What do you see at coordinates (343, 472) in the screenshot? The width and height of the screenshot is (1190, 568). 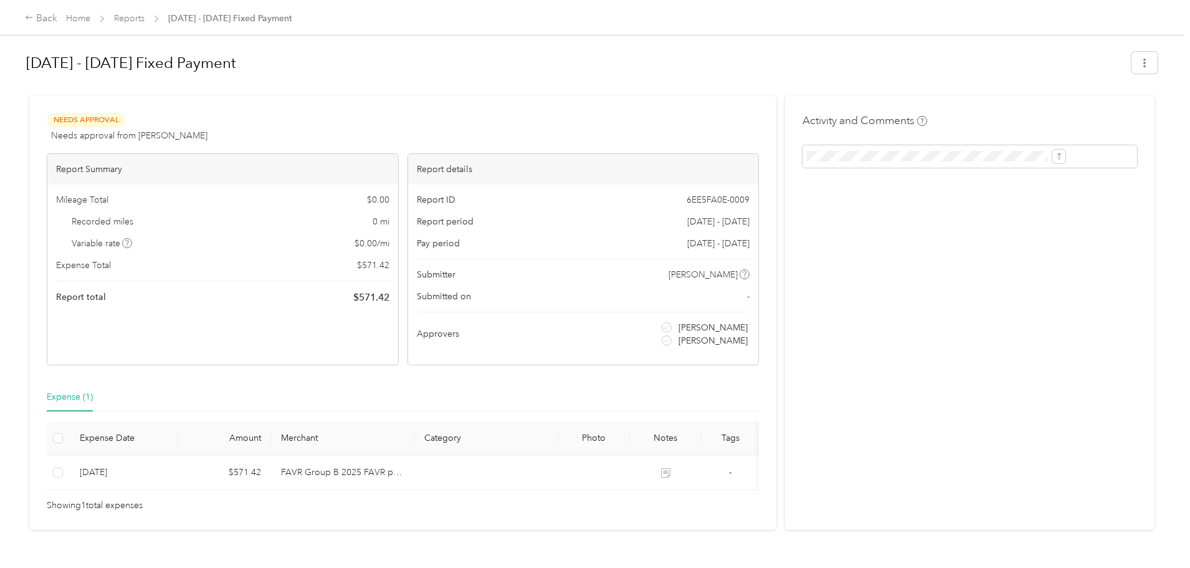 I see `td: FAVR Group B 2025 FAVR program` at bounding box center [343, 472].